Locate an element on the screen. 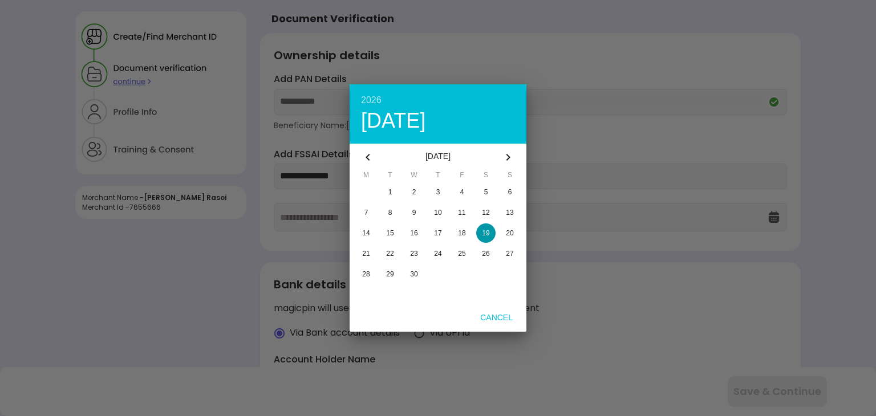  span: 24 is located at coordinates (437, 254).